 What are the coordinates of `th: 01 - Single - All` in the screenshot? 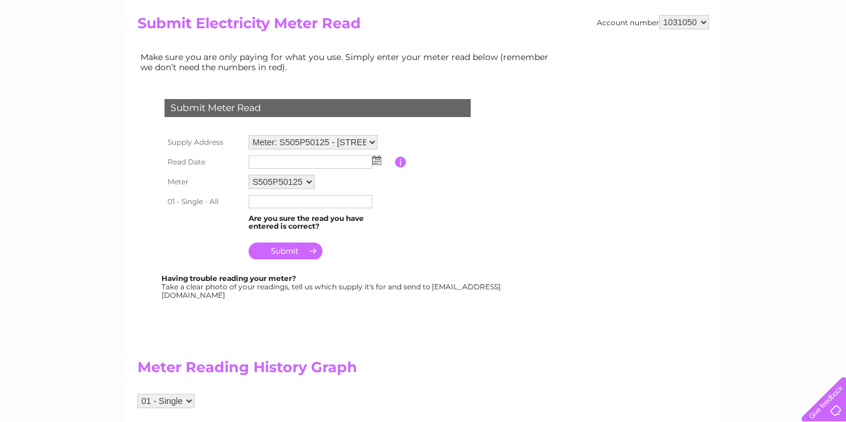 It's located at (204, 202).